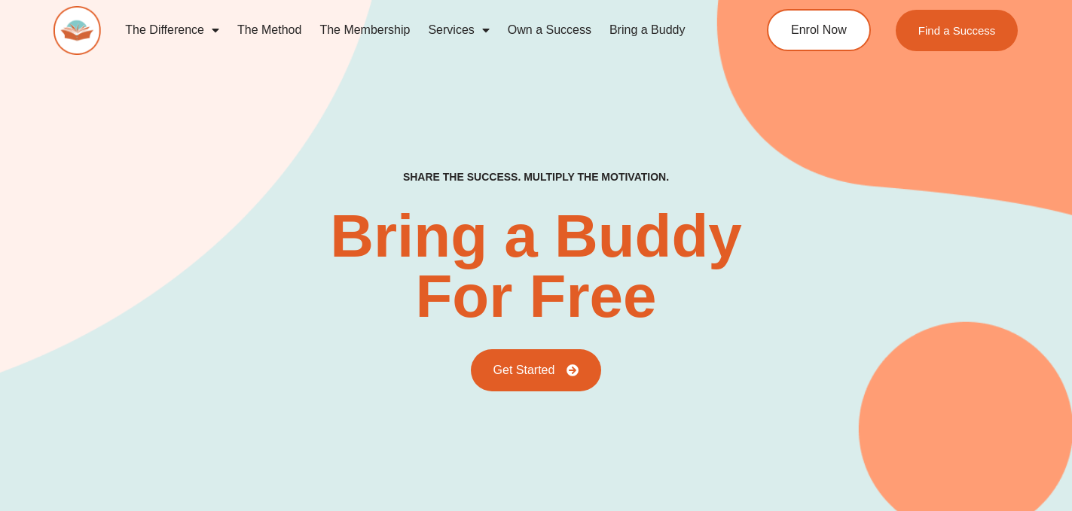 The width and height of the screenshot is (1072, 511). Describe the element at coordinates (413, 30) in the screenshot. I see `nav: Menu` at that location.